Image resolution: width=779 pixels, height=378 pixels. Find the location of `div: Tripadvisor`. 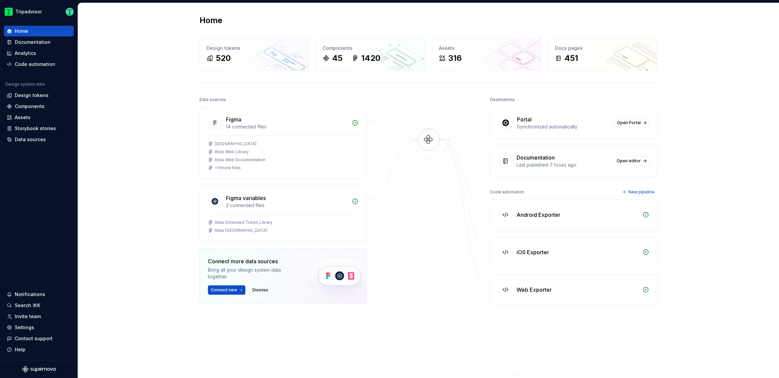

div: Tripadvisor is located at coordinates (28, 12).